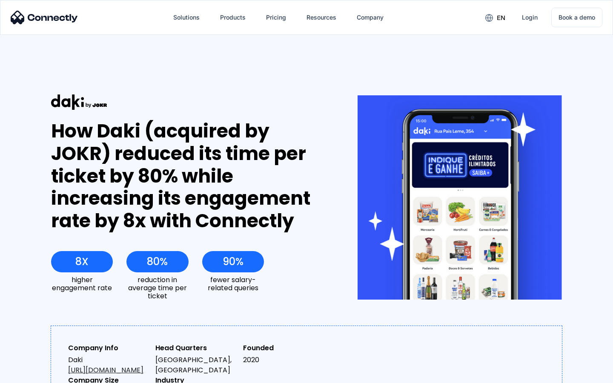 This screenshot has width=613, height=383. Describe the element at coordinates (30, 374) in the screenshot. I see `aside: Language selected: English` at that location.